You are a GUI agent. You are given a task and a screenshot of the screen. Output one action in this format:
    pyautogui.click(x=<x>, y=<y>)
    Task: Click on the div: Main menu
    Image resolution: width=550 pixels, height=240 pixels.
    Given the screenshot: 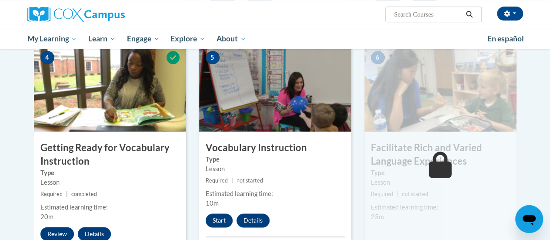 What is the action you would take?
    pyautogui.click(x=275, y=39)
    